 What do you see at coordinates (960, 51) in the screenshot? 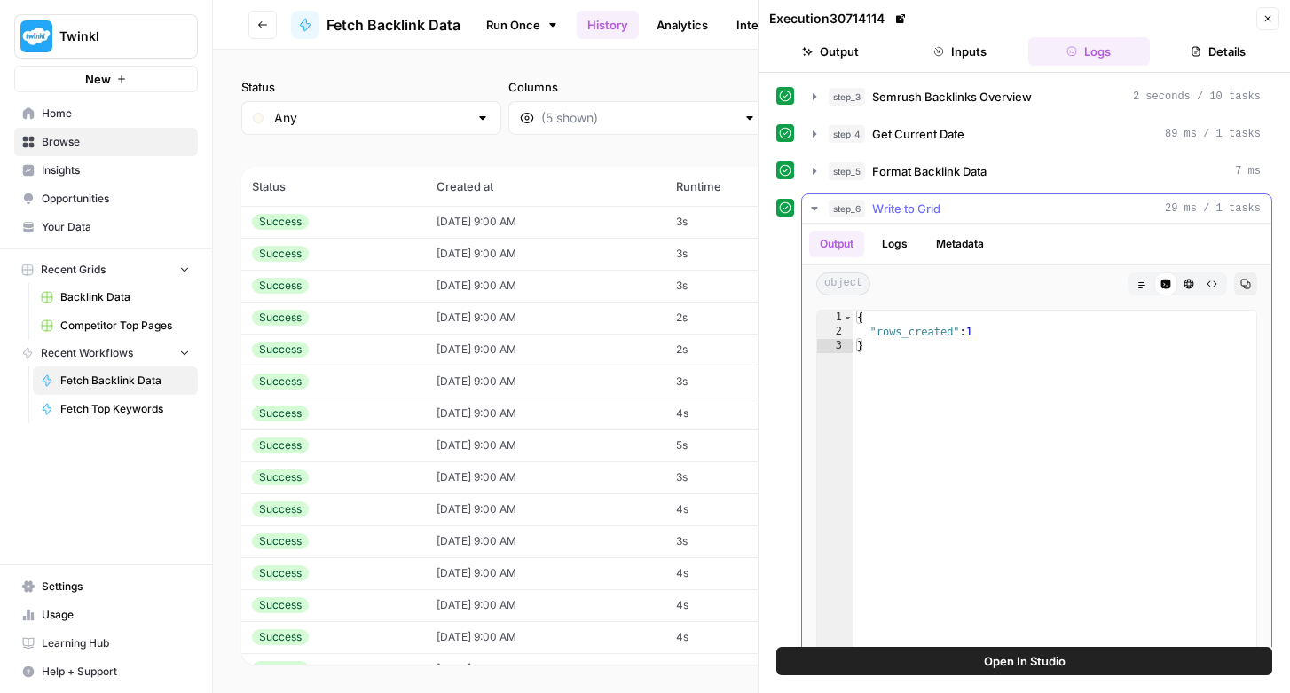
I see `button: Inputs` at bounding box center [960, 51].